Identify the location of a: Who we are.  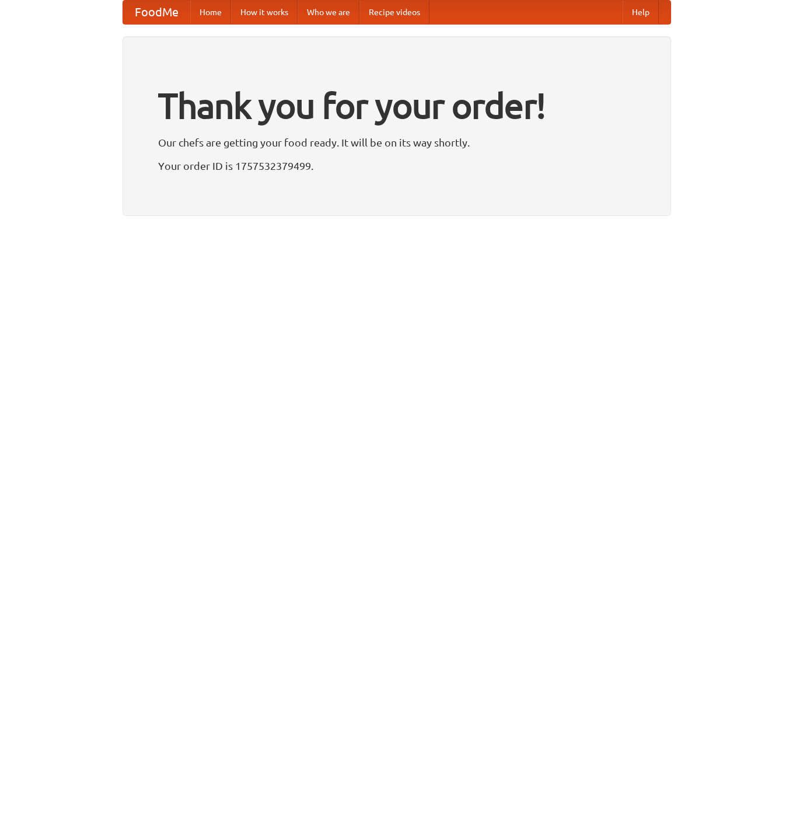
(329, 12).